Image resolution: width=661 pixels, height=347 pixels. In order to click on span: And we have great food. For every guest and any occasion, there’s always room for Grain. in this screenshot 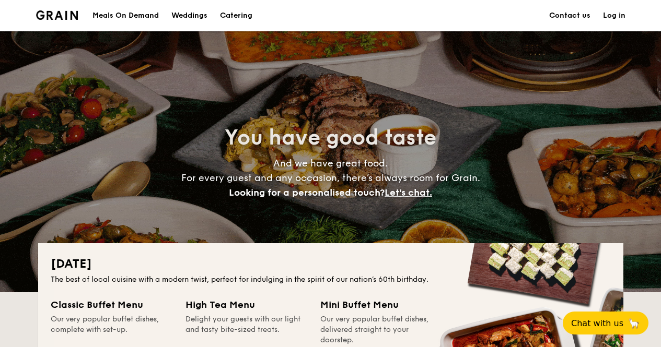, I will do `click(331, 178)`.